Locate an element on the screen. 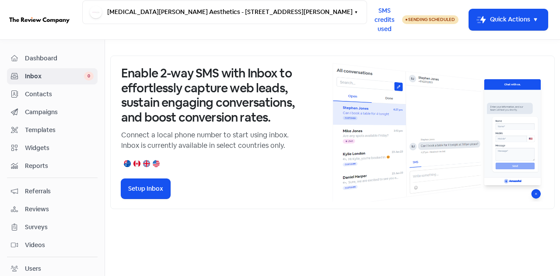 This screenshot has width=560, height=276. span: Contacts is located at coordinates (59, 94).